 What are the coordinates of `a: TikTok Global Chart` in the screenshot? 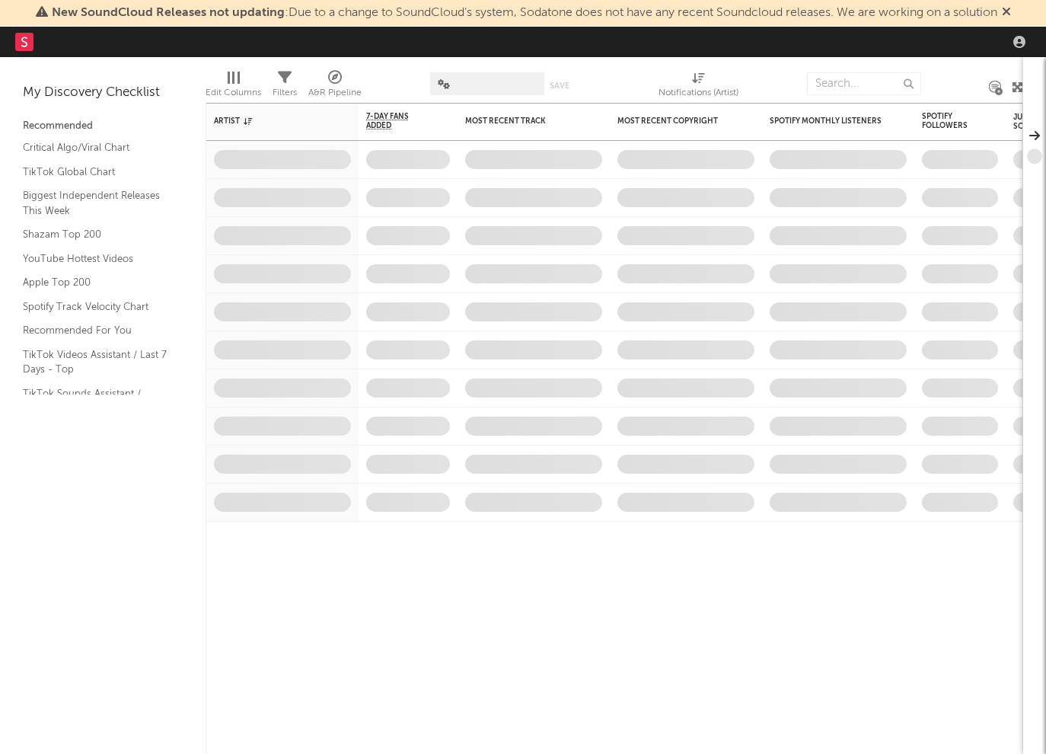 It's located at (95, 172).